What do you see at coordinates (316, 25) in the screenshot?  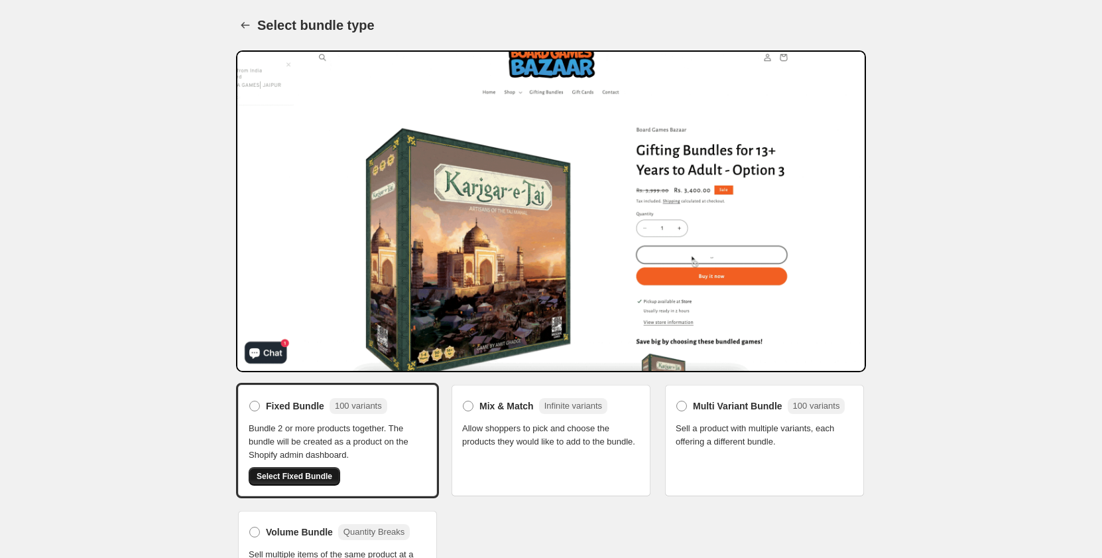 I see `h1: Select bundle type` at bounding box center [316, 25].